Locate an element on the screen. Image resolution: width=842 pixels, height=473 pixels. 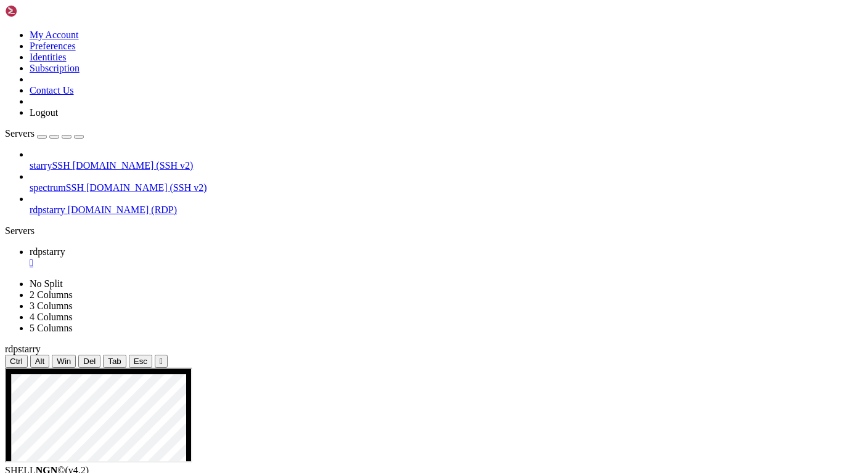
button: Alt is located at coordinates (40, 361).